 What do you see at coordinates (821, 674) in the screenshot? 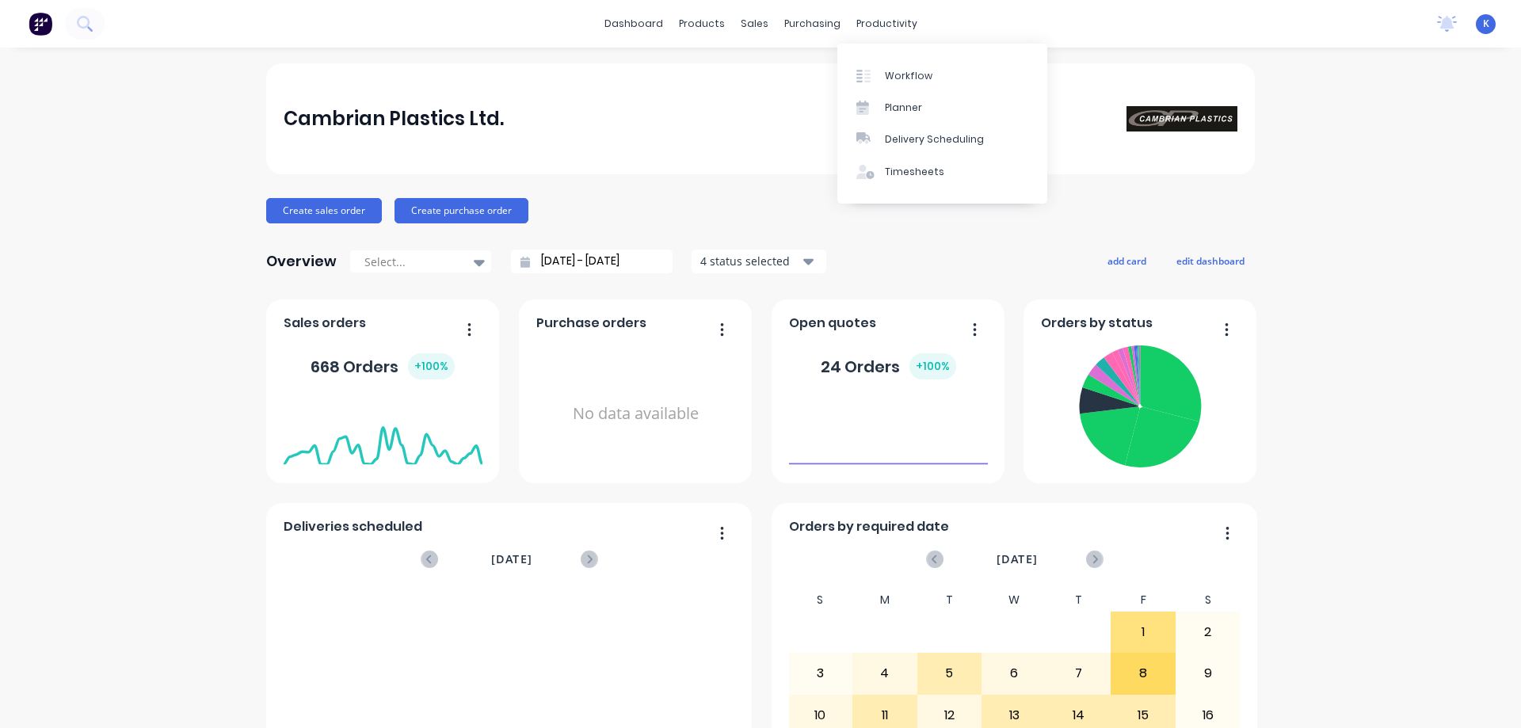
I see `div: 3` at bounding box center [821, 674].